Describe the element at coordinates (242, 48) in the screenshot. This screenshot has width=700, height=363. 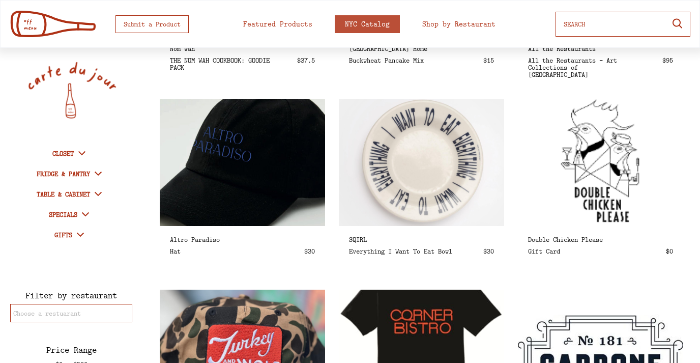
I see `div: Nom Wah` at that location.